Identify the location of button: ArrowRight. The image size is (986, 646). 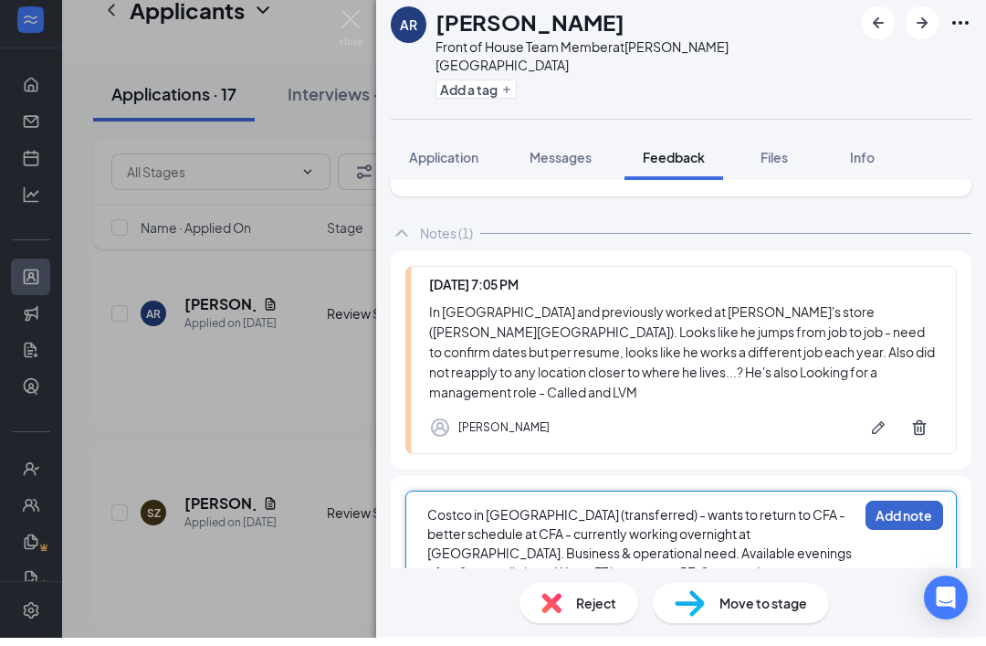
(922, 31).